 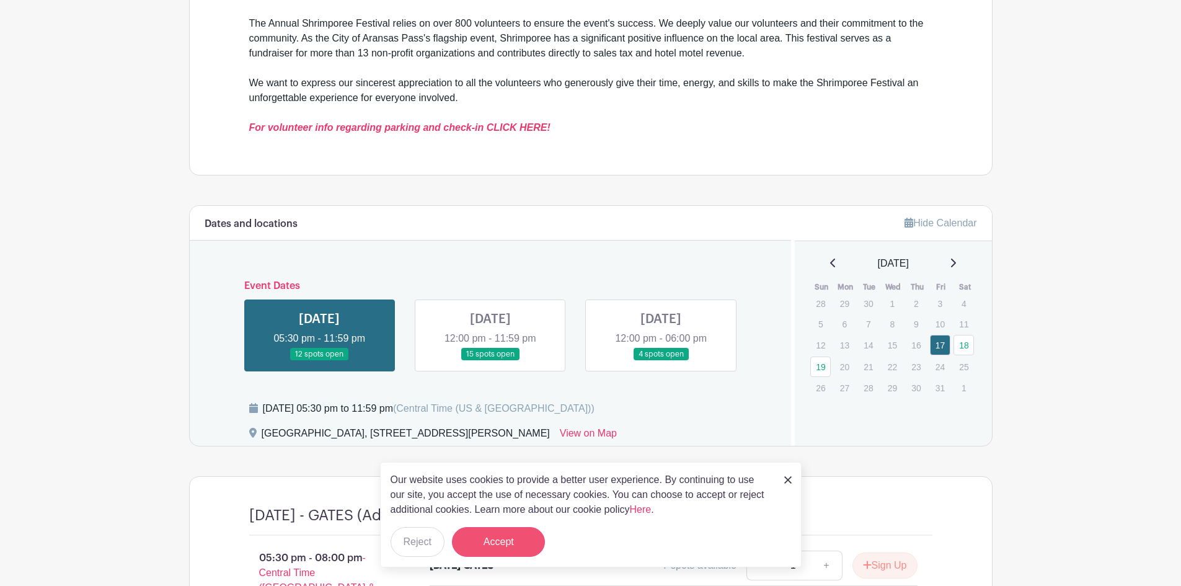 What do you see at coordinates (591, 105) in the screenshot?
I see `div: We want to express our sincerest appreciation to all the volunteers who generously give their tim...` at bounding box center [591, 105].